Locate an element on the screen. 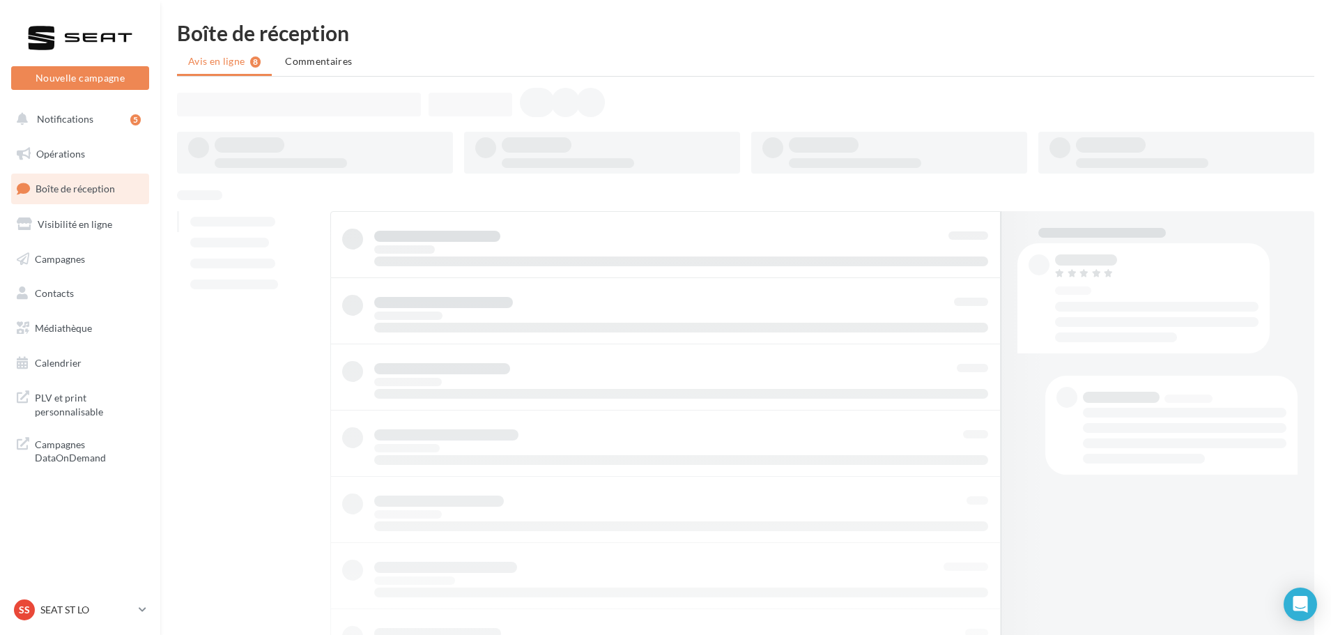  button: Notifications 5 is located at coordinates (77, 119).